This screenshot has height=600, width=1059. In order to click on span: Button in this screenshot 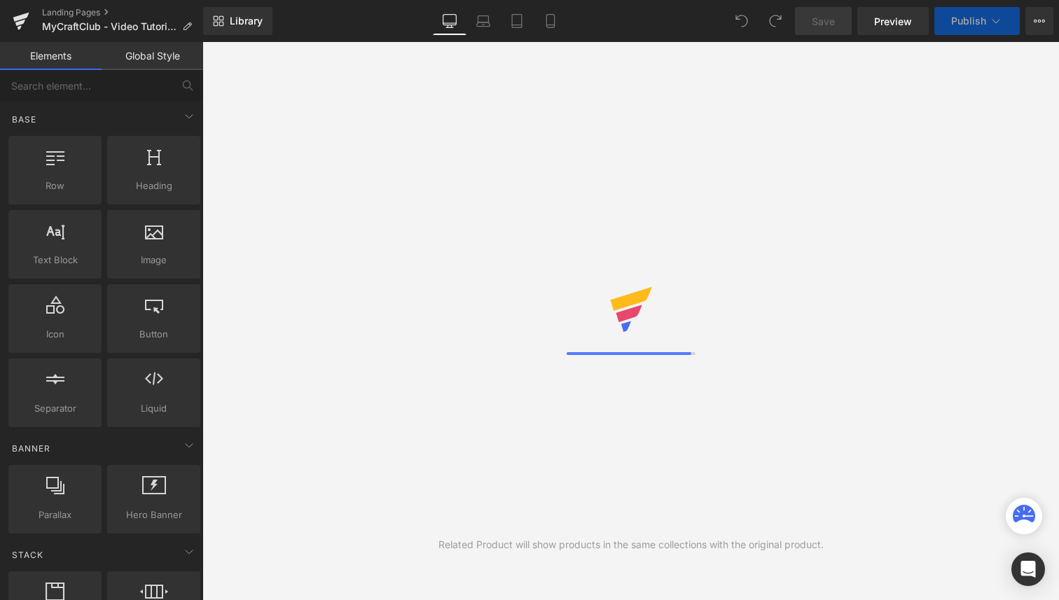, I will do `click(153, 334)`.